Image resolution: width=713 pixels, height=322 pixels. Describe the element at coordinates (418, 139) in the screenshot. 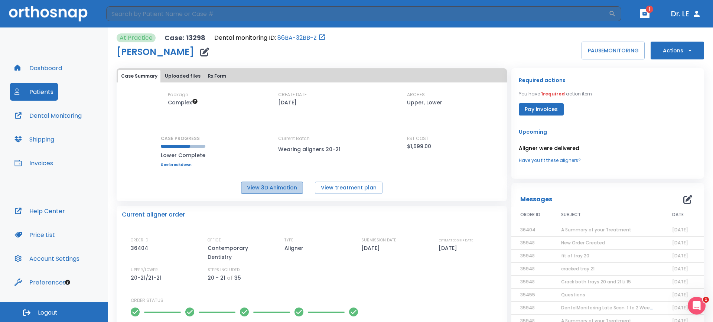

I see `p: EST COST` at that location.